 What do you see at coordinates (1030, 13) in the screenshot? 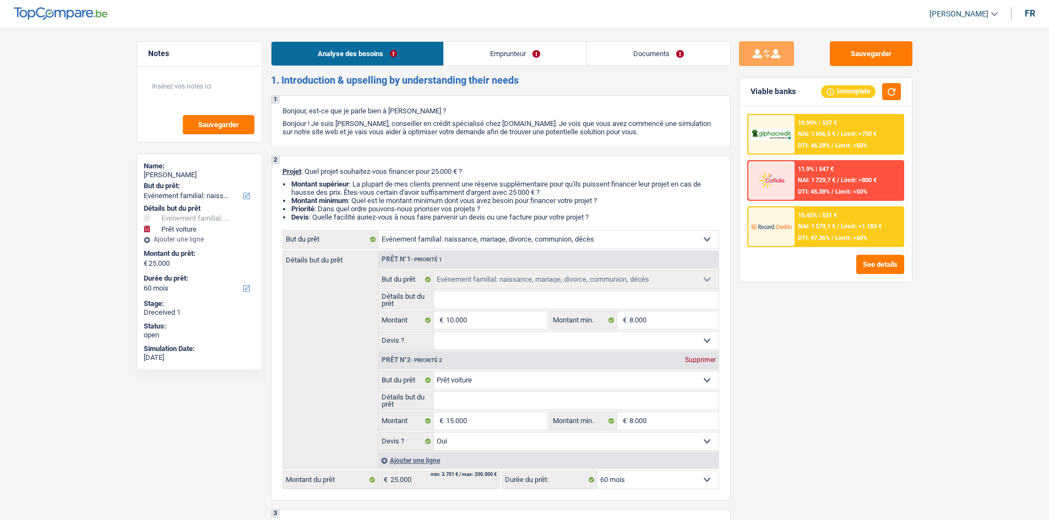
I see `div: fr` at bounding box center [1030, 13].